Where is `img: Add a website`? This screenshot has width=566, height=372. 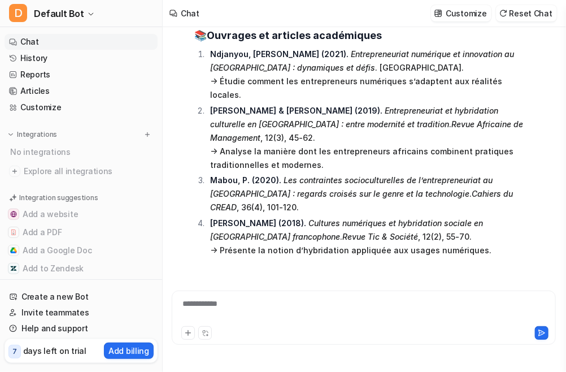
img: Add a website is located at coordinates (14, 214).